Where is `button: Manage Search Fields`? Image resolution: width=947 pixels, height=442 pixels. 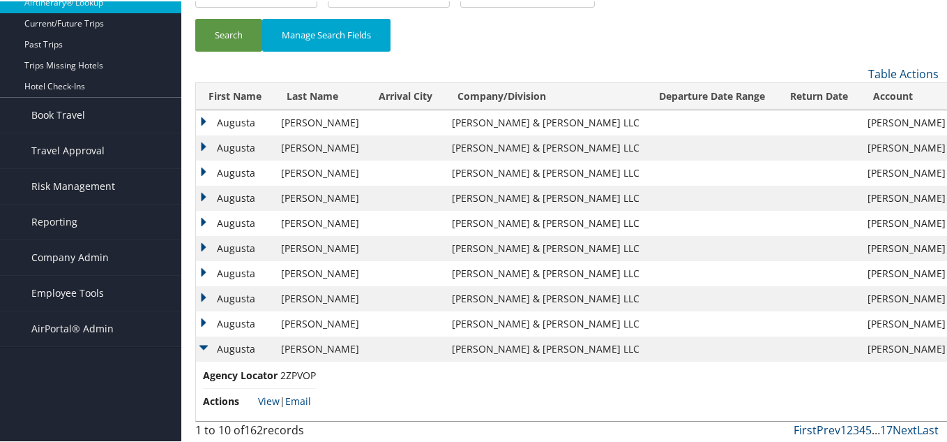
button: Manage Search Fields is located at coordinates (326, 33).